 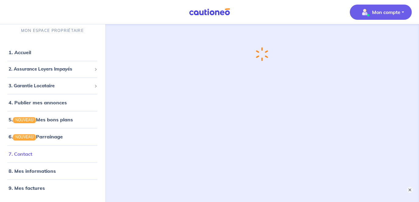 I want to click on div: 2. Assurance Loyers Impayés, so click(x=52, y=69).